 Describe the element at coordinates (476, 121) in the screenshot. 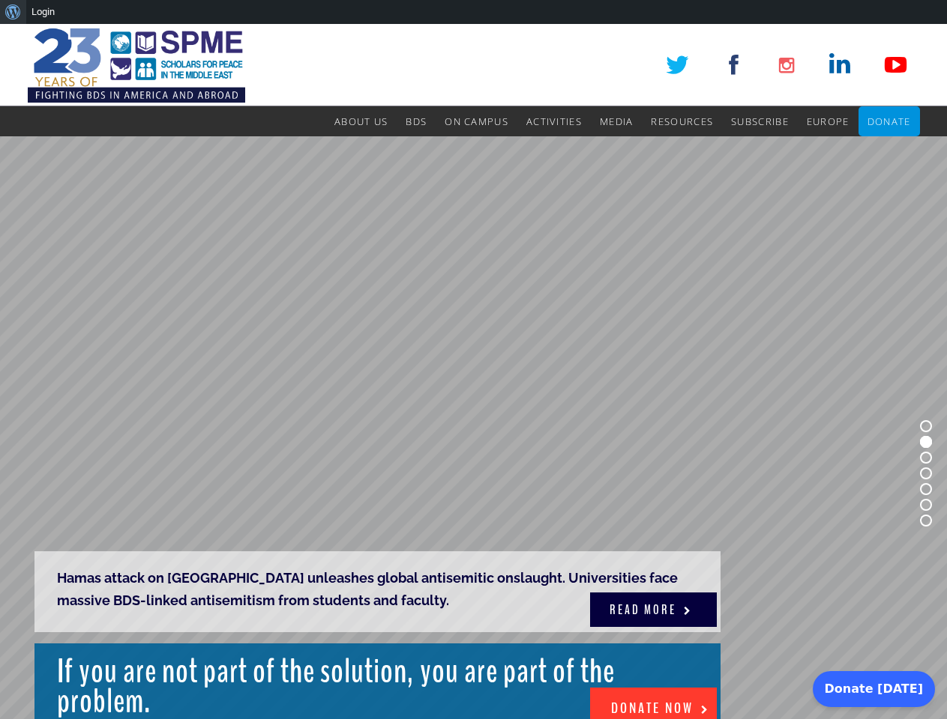

I see `span: On Campus` at that location.